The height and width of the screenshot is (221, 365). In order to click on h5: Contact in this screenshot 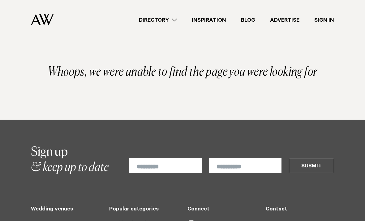, I will do `click(300, 209)`.